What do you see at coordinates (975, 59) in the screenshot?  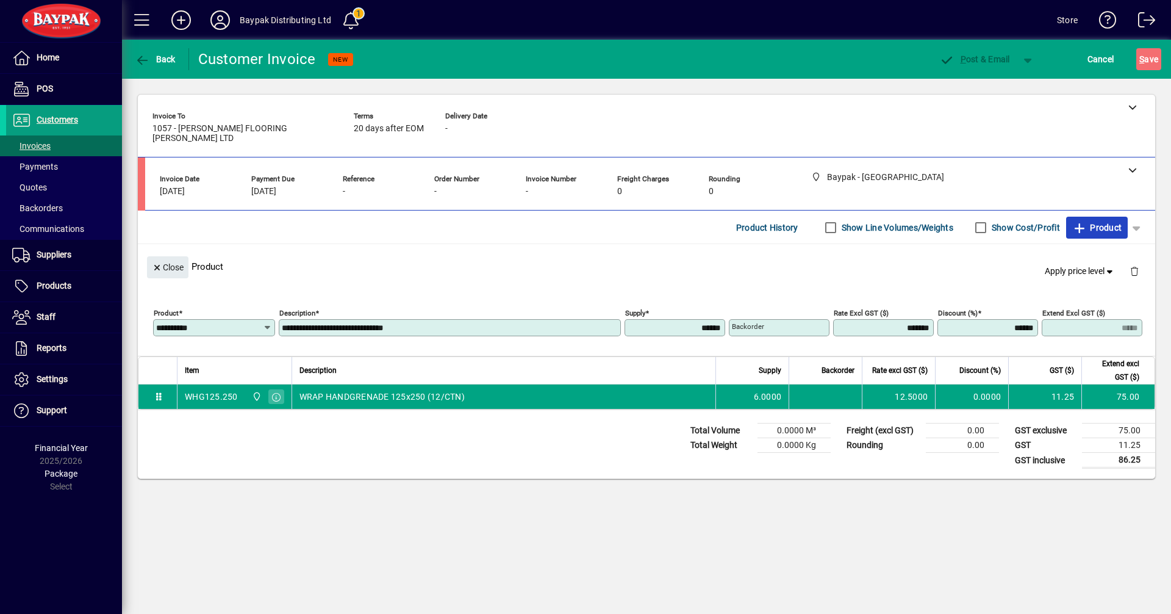 I see `span: ost & Email` at bounding box center [975, 59].